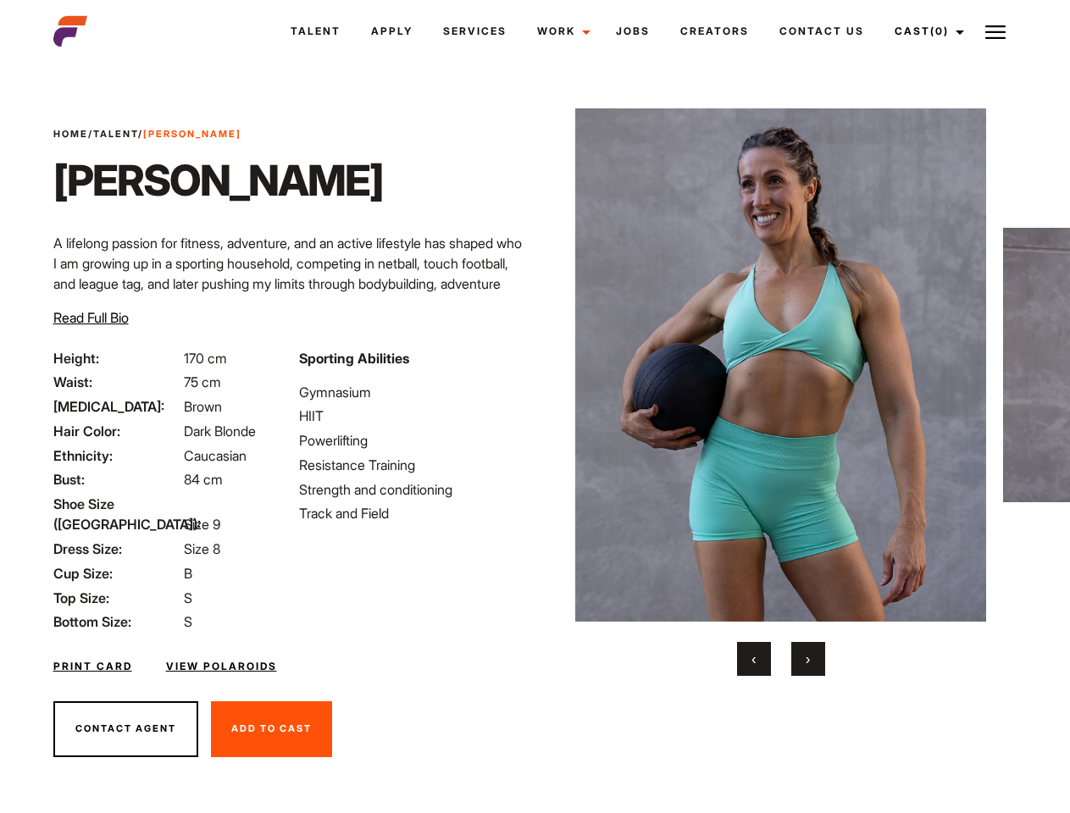 The width and height of the screenshot is (1070, 813). What do you see at coordinates (117, 358) in the screenshot?
I see `span: Height:` at bounding box center [117, 358].